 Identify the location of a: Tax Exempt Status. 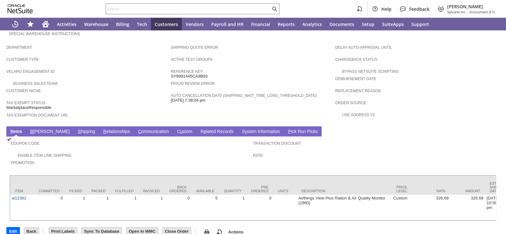
(26, 103).